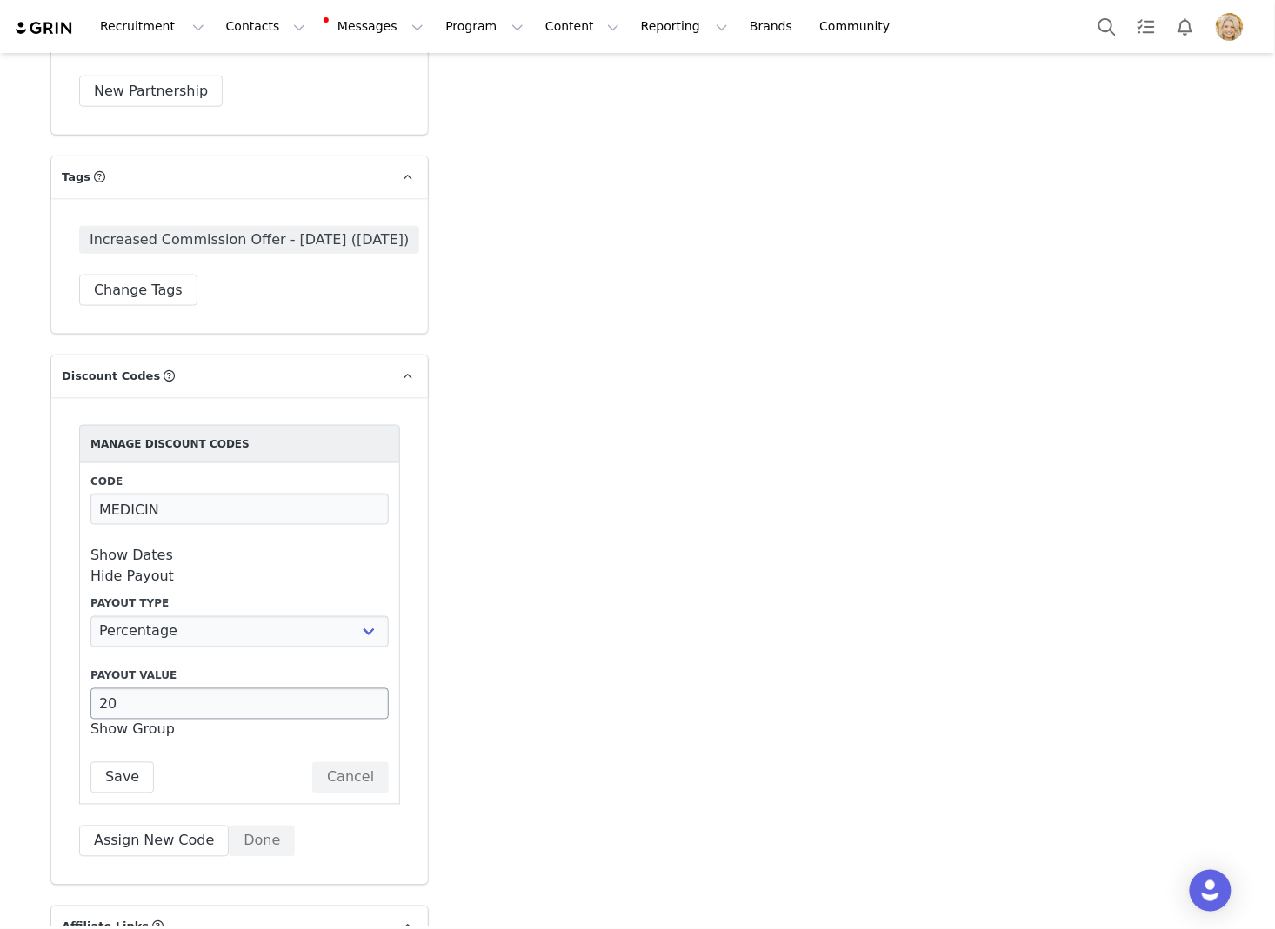 The width and height of the screenshot is (1275, 929). Describe the element at coordinates (1185, 26) in the screenshot. I see `button: Notifications` at that location.